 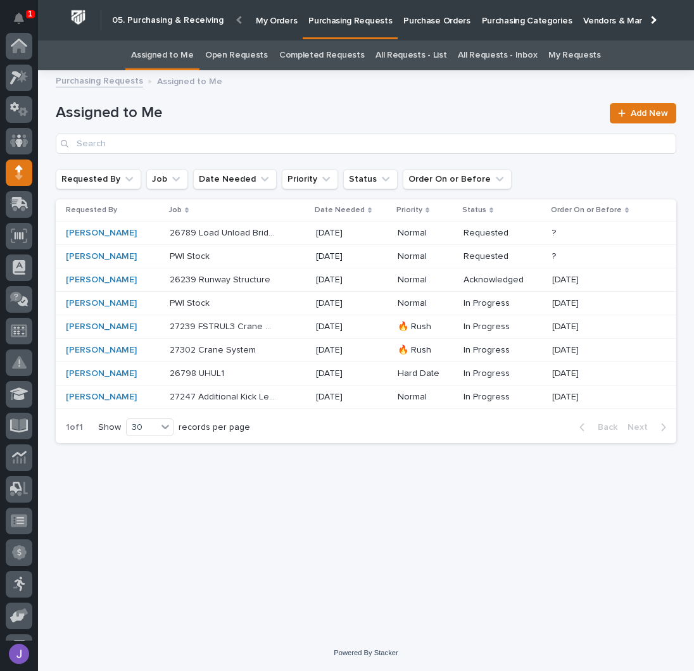 I want to click on a: All Requests - List, so click(x=411, y=55).